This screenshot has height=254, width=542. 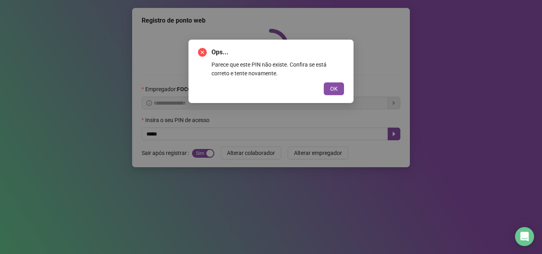 I want to click on div: Parece que este PIN não existe. Confira se está correto e tente novamente., so click(x=278, y=69).